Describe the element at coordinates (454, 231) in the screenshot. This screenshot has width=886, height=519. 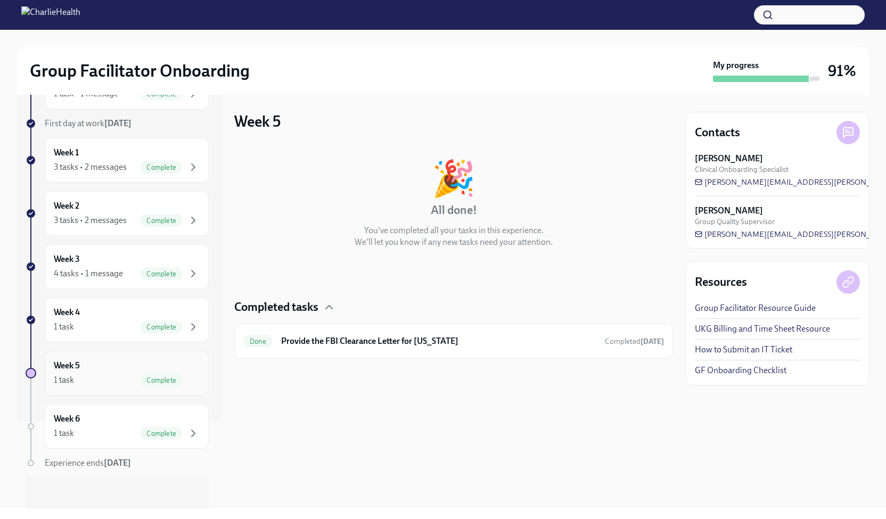
I see `p: You've completed all your tasks in this experience.` at that location.